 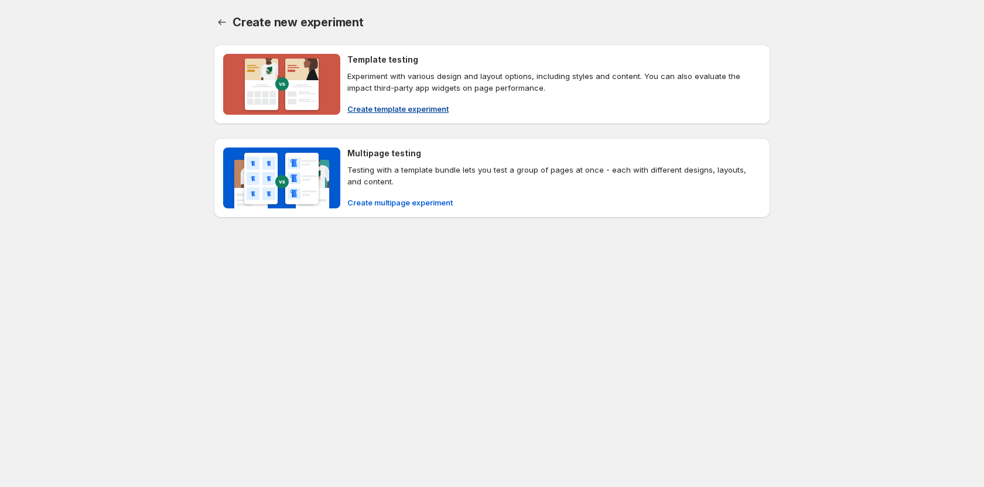 What do you see at coordinates (282, 84) in the screenshot?
I see `img: Template testing` at bounding box center [282, 84].